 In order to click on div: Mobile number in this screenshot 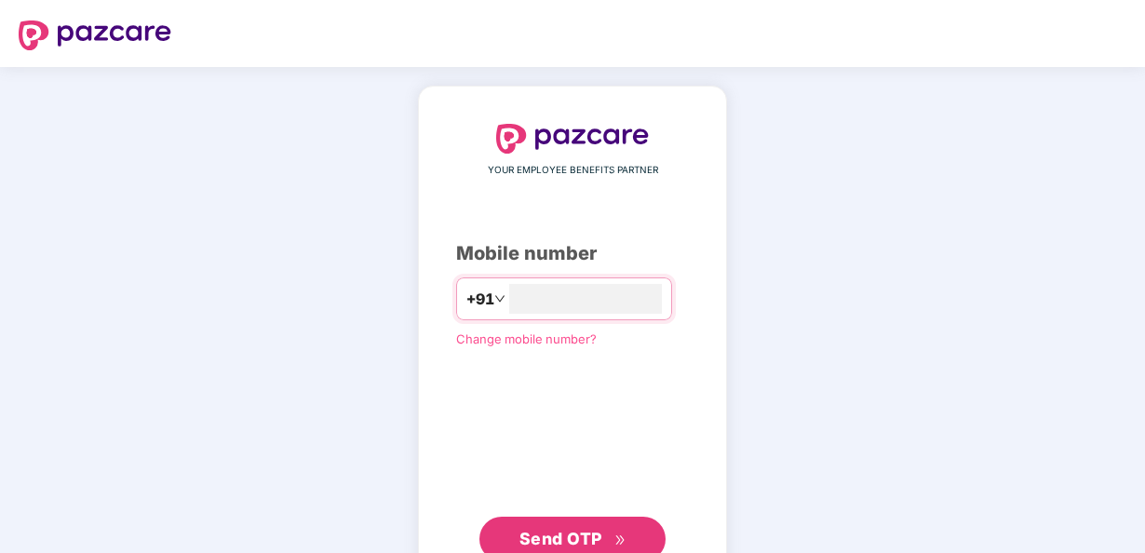, I will do `click(573, 253)`.